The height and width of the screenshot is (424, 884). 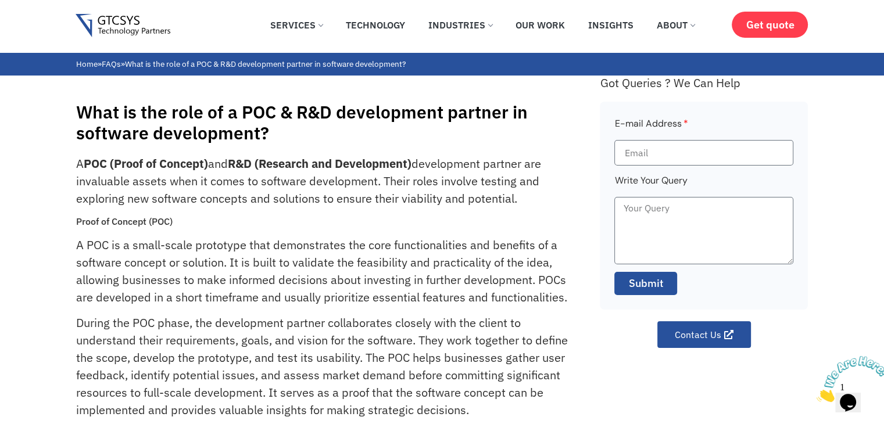 What do you see at coordinates (111, 64) in the screenshot?
I see `a: FAQs` at bounding box center [111, 64].